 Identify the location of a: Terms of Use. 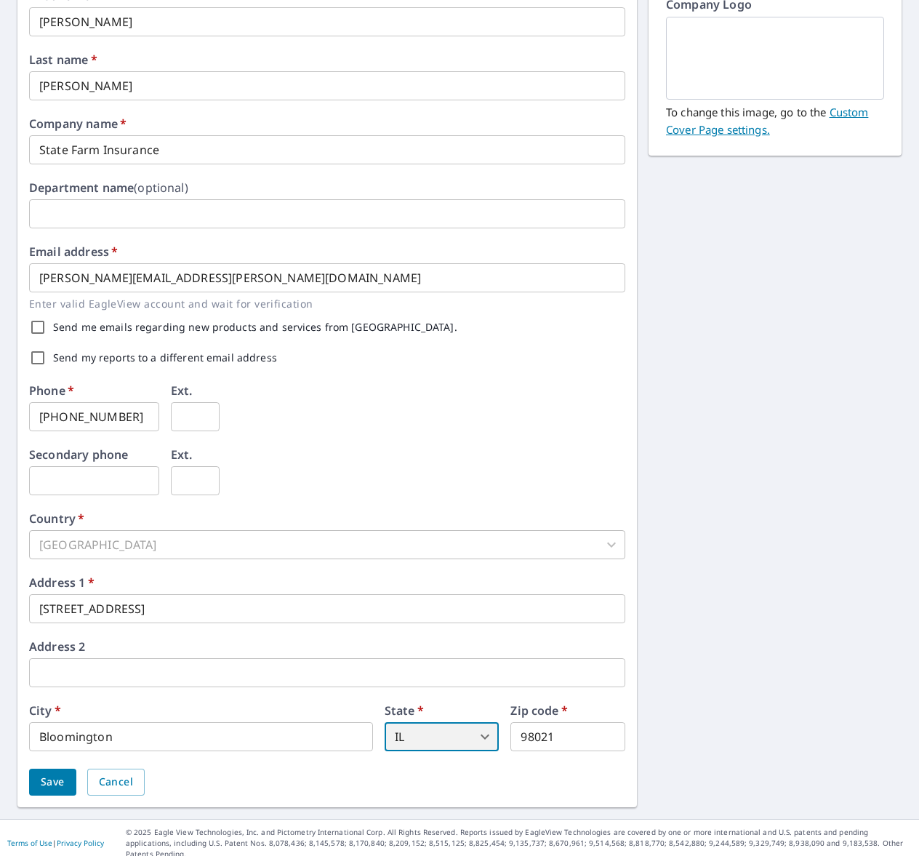
(30, 843).